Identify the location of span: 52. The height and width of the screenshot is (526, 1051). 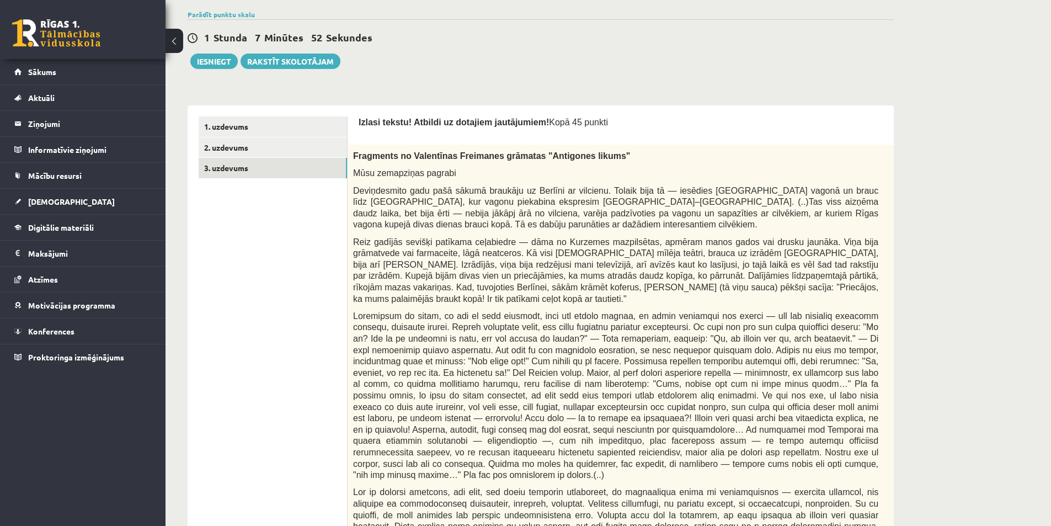
(317, 37).